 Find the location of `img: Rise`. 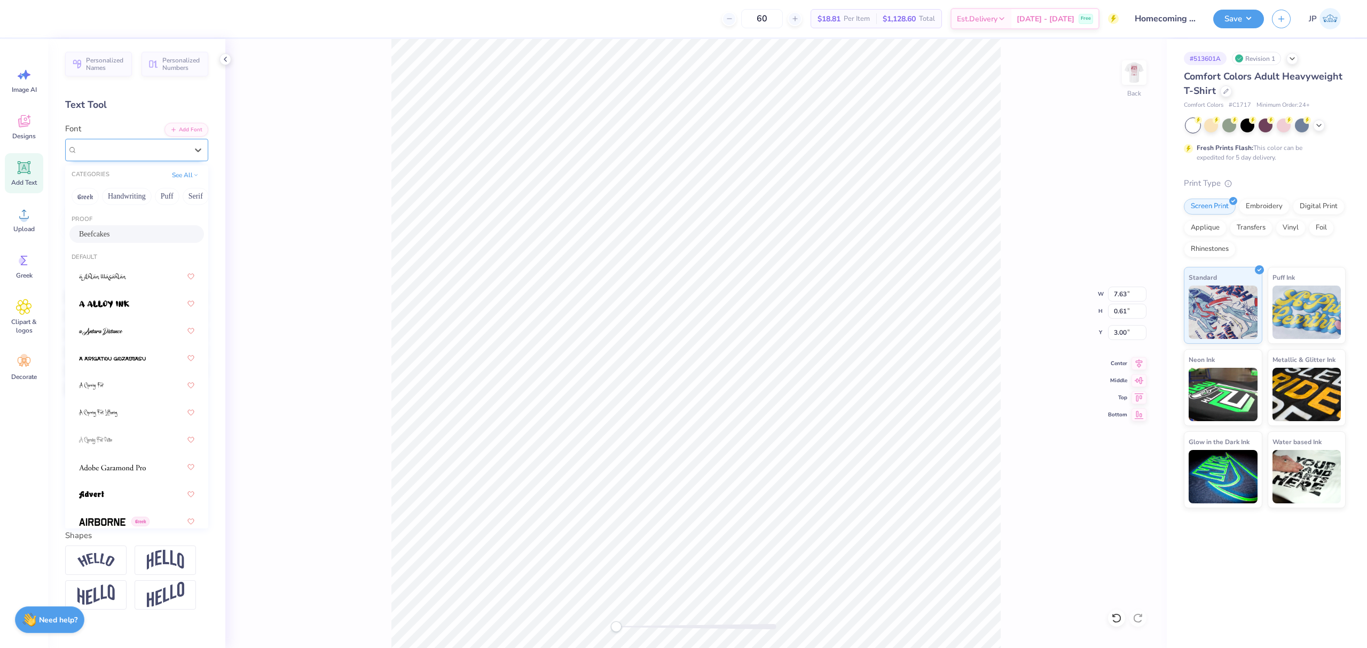

img: Rise is located at coordinates (166, 595).